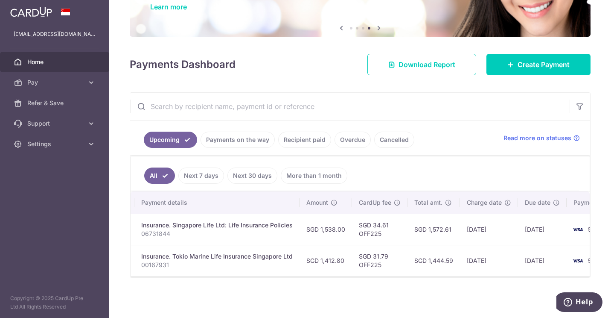  I want to click on a: Recipient paid, so click(305, 140).